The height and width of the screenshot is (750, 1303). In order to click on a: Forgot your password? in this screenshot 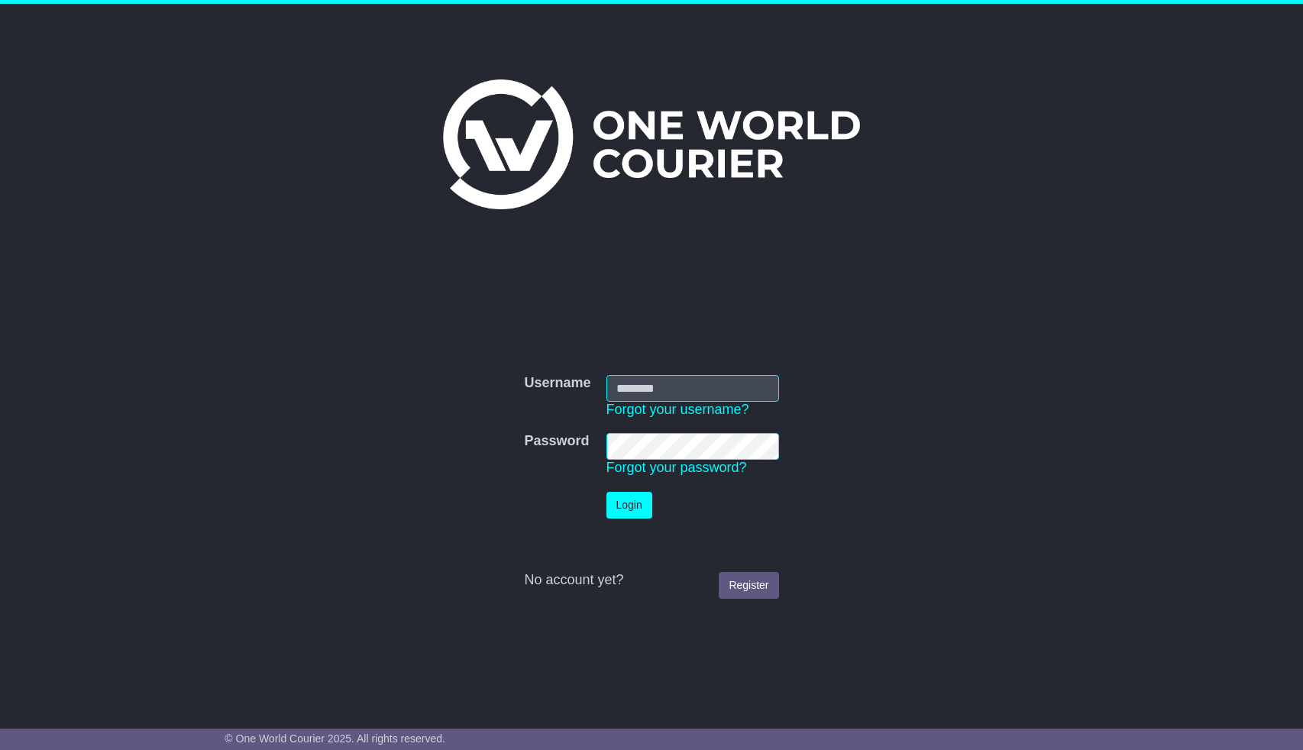, I will do `click(677, 468)`.